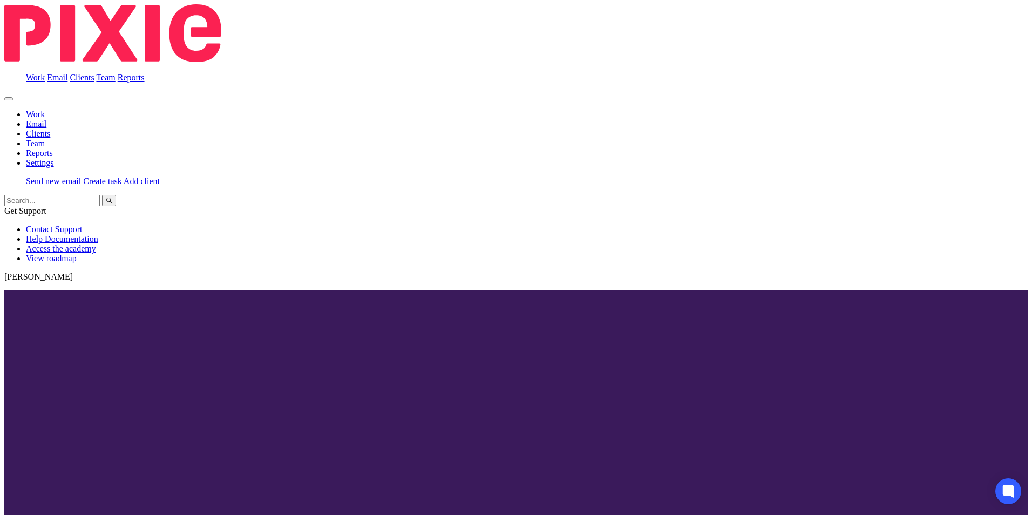 The height and width of the screenshot is (515, 1032). I want to click on a: Add client, so click(141, 181).